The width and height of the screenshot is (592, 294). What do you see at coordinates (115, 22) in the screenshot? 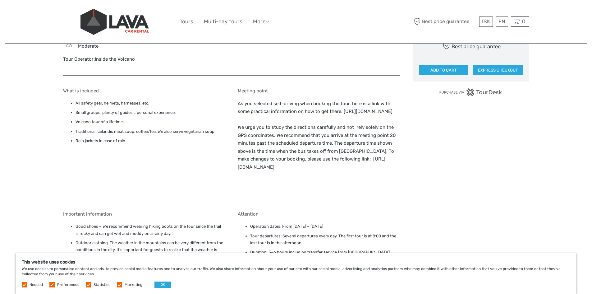
I see `img: 523-13fdf7b0-e410-4b32-8dc9-7907fc8d33f7_logo_big.jpg` at bounding box center [115, 22].